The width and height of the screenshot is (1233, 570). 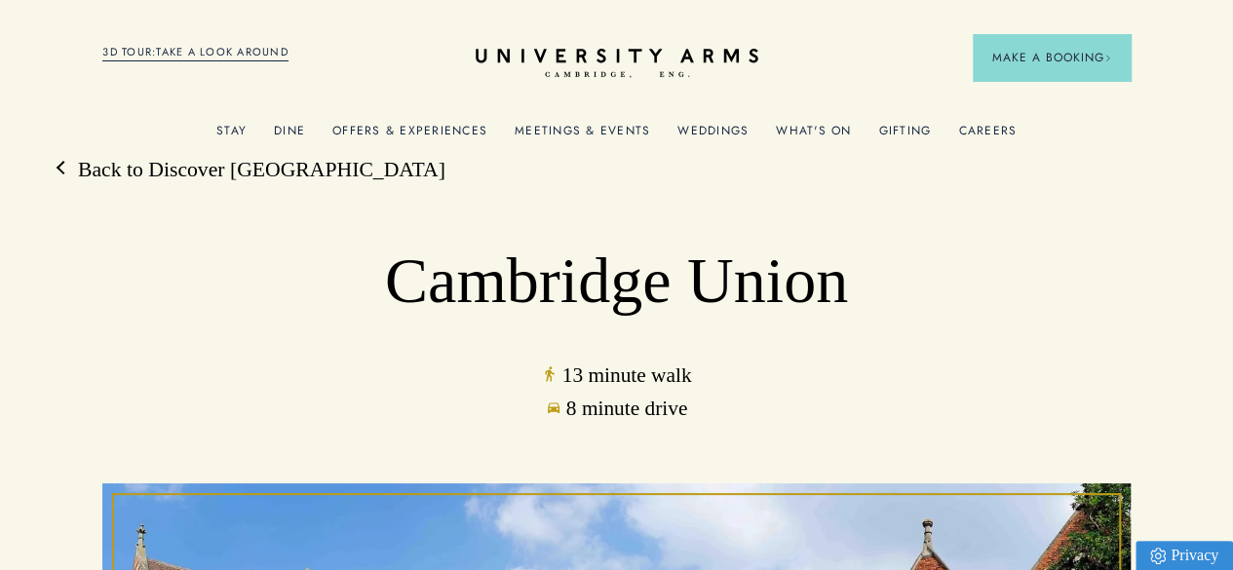 What do you see at coordinates (813, 136) in the screenshot?
I see `a: What's On` at bounding box center [813, 136].